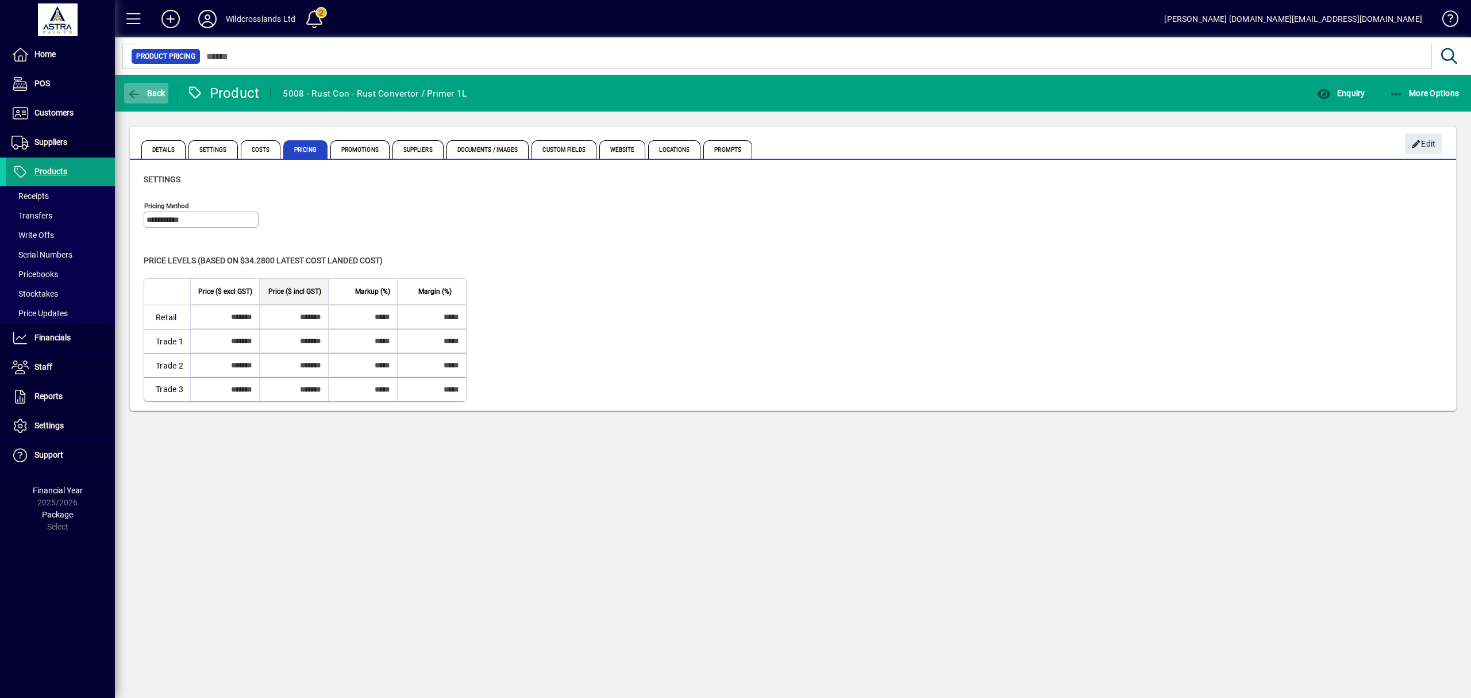 The width and height of the screenshot is (1471, 698). I want to click on span: Enquiry, so click(1341, 93).